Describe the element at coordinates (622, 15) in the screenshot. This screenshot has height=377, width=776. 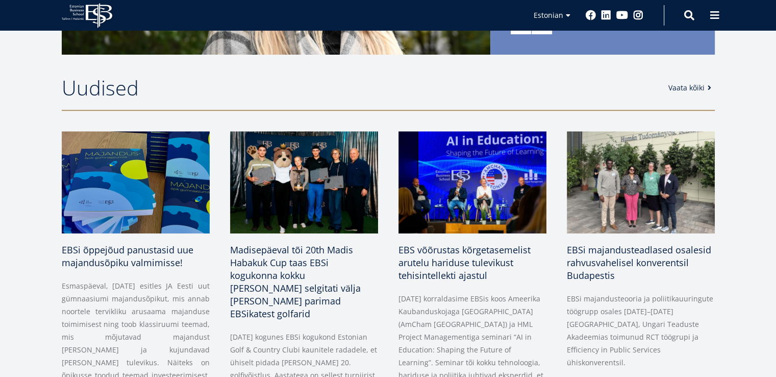
I see `a: Youtube` at that location.